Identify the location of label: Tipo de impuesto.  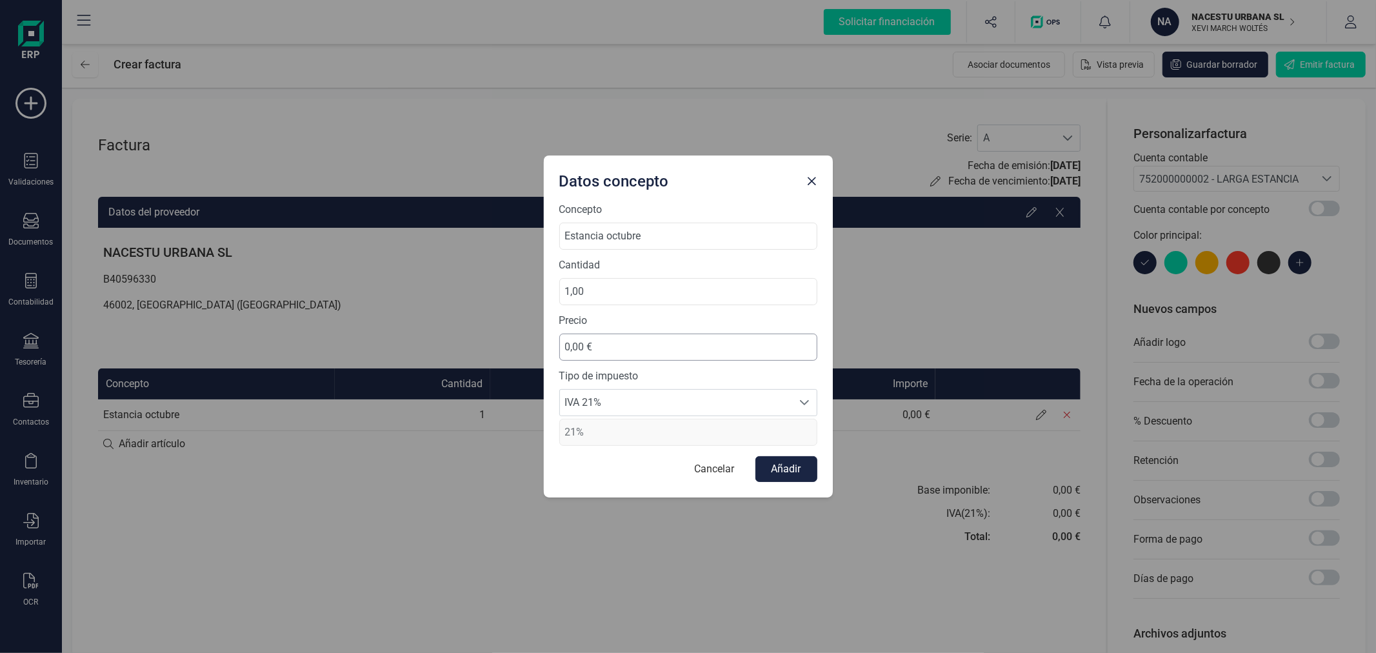
(688, 376).